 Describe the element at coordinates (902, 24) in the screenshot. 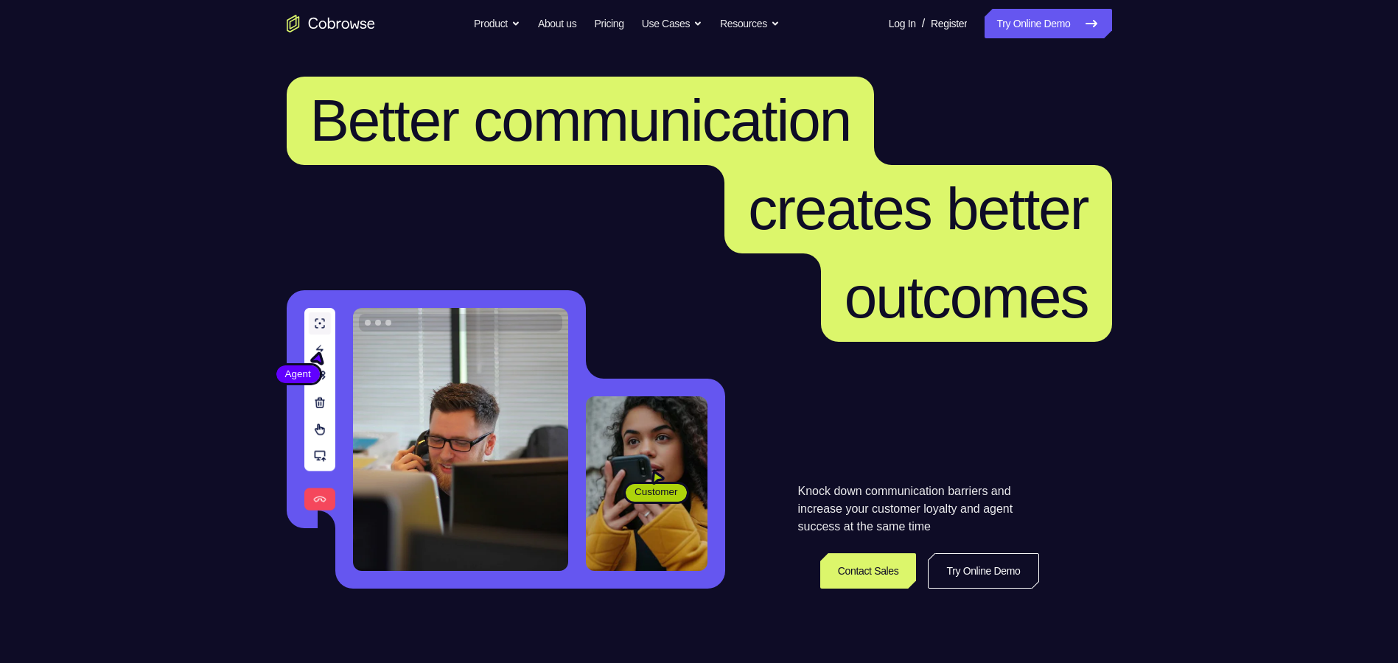

I see `a: Log In` at that location.